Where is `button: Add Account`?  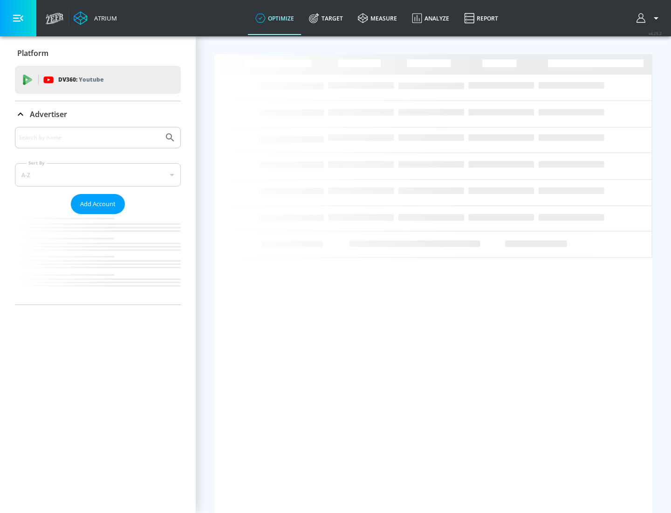
button: Add Account is located at coordinates (98, 204).